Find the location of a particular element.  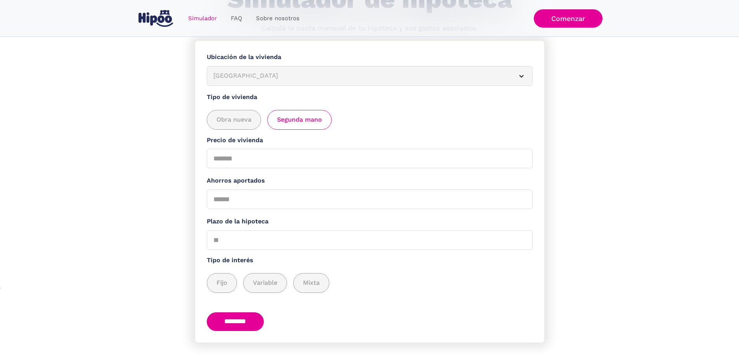

label: Tipo de vivienda is located at coordinates (370, 97).